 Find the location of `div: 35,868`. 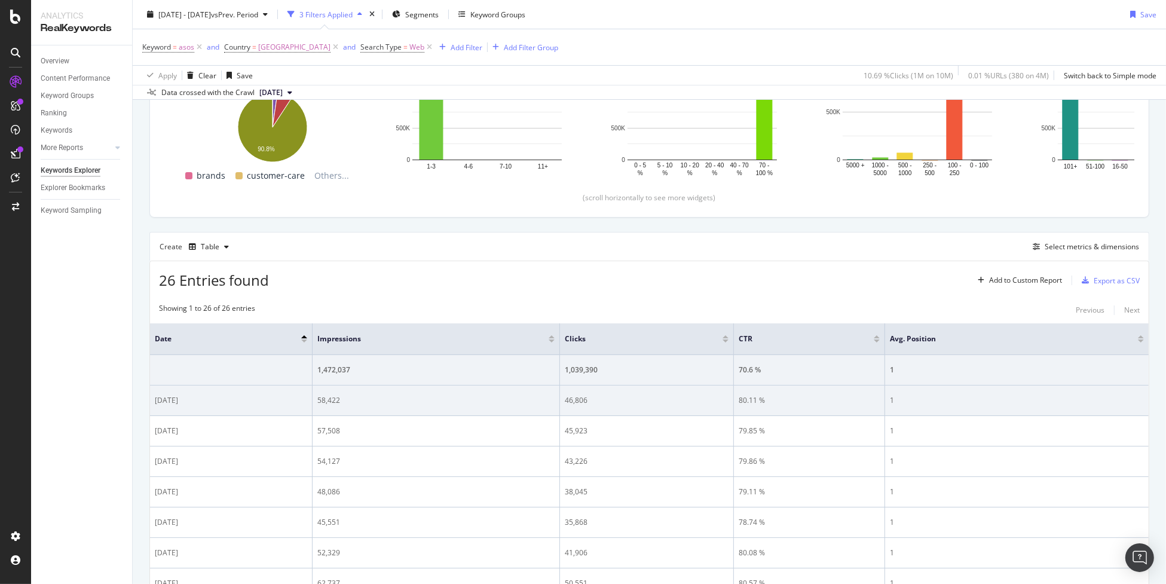

div: 35,868 is located at coordinates (646, 522).